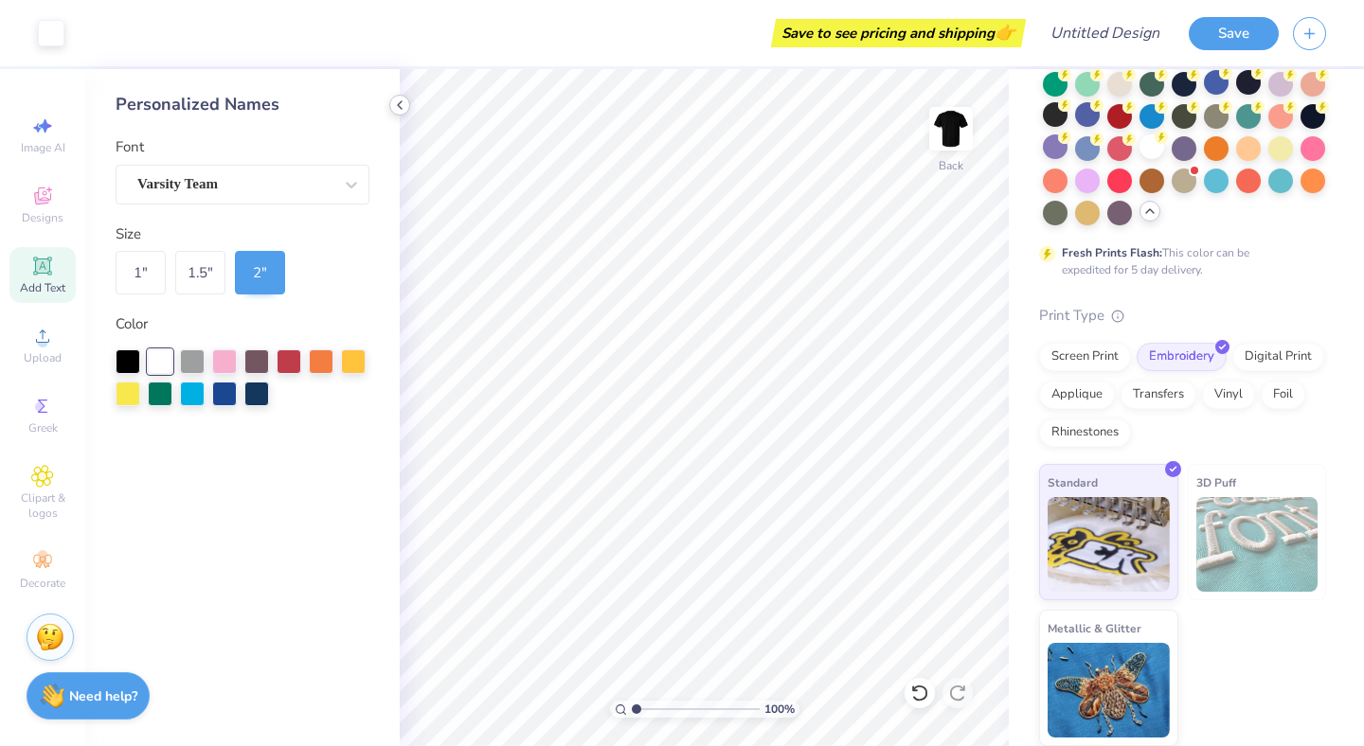  What do you see at coordinates (43, 358) in the screenshot?
I see `span: Upload` at bounding box center [43, 358].